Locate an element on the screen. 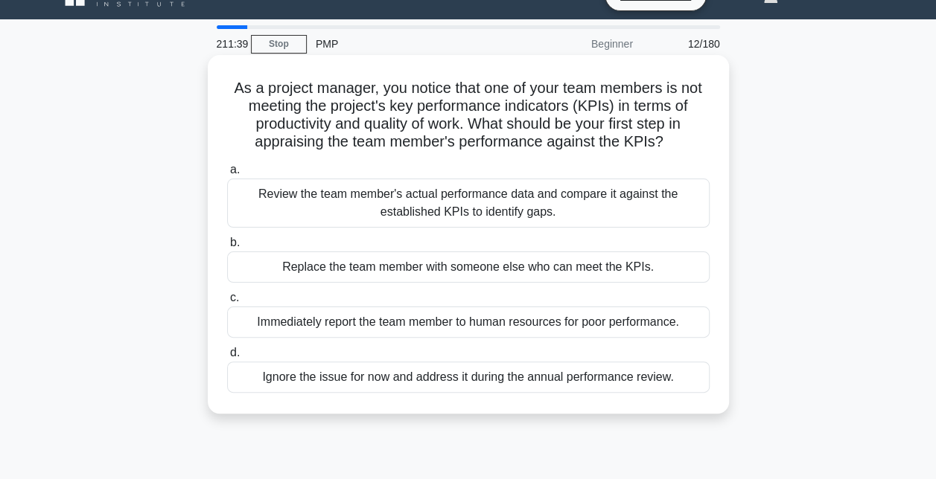  div: PMP is located at coordinates (409, 44).